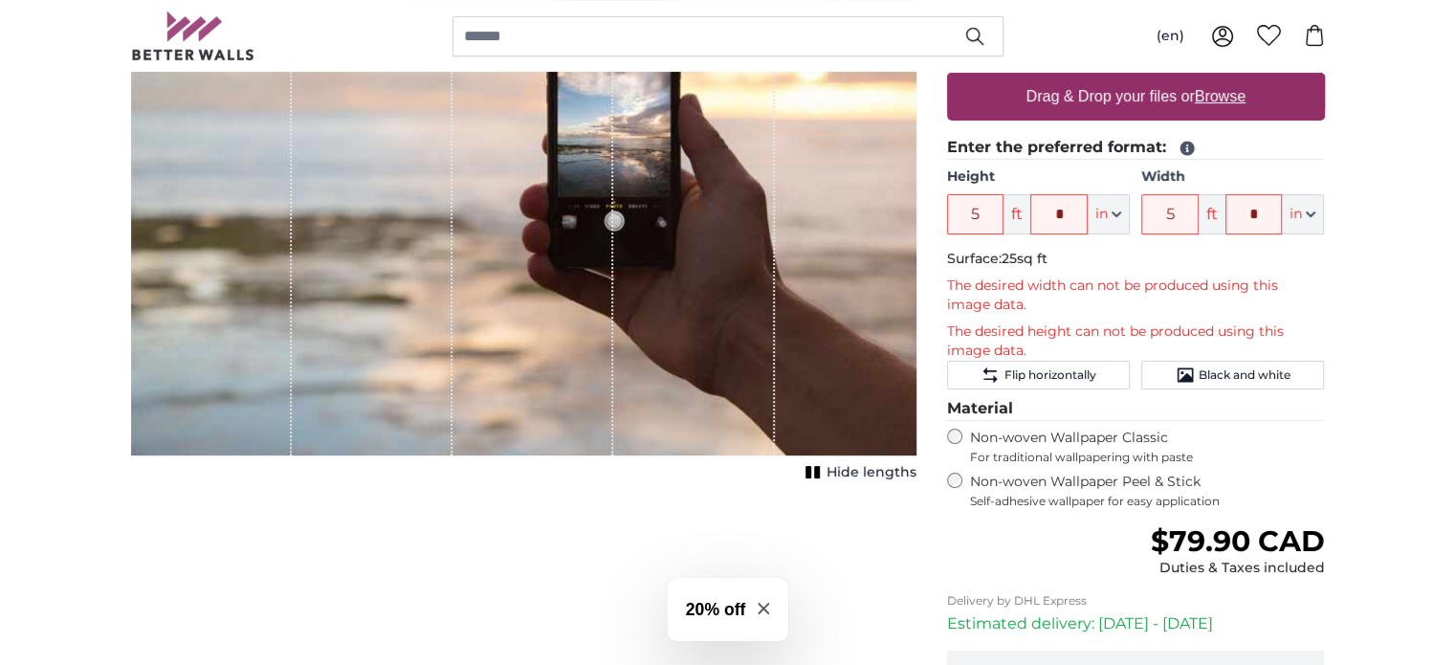  Describe the element at coordinates (1147, 457) in the screenshot. I see `span: For traditional wallpapering with paste` at that location.